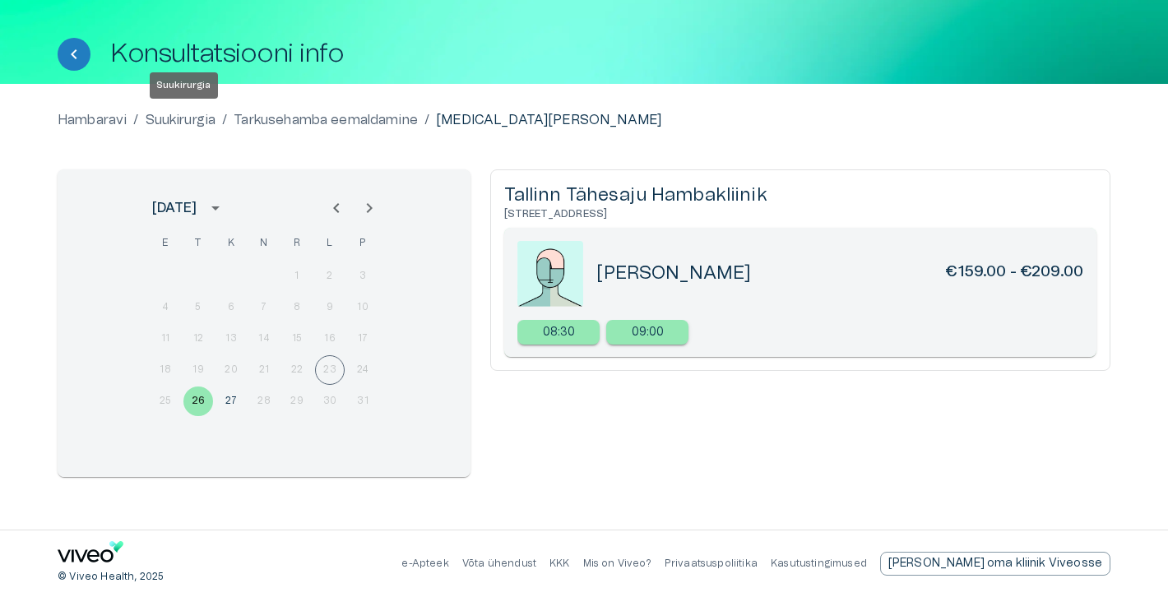  What do you see at coordinates (326, 120) in the screenshot?
I see `a: Tarkusehamba eemaldamine` at bounding box center [326, 120].